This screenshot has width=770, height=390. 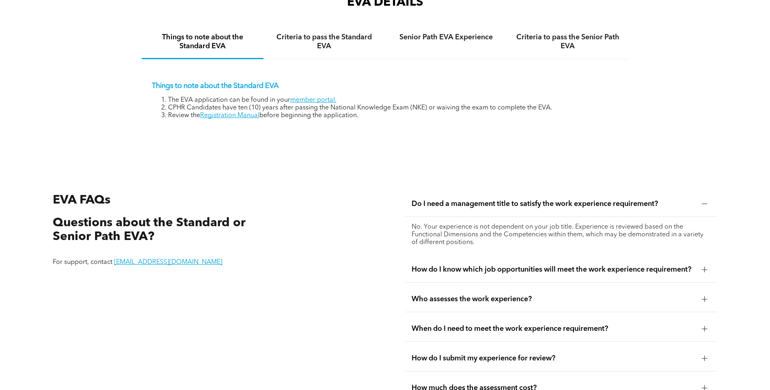 I want to click on h4: Things to note about the Standard EVA, so click(x=203, y=42).